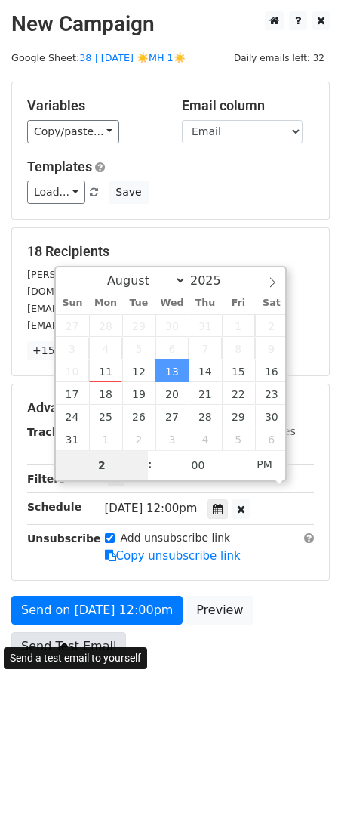  I want to click on span: Daily emails left: 32, so click(279, 58).